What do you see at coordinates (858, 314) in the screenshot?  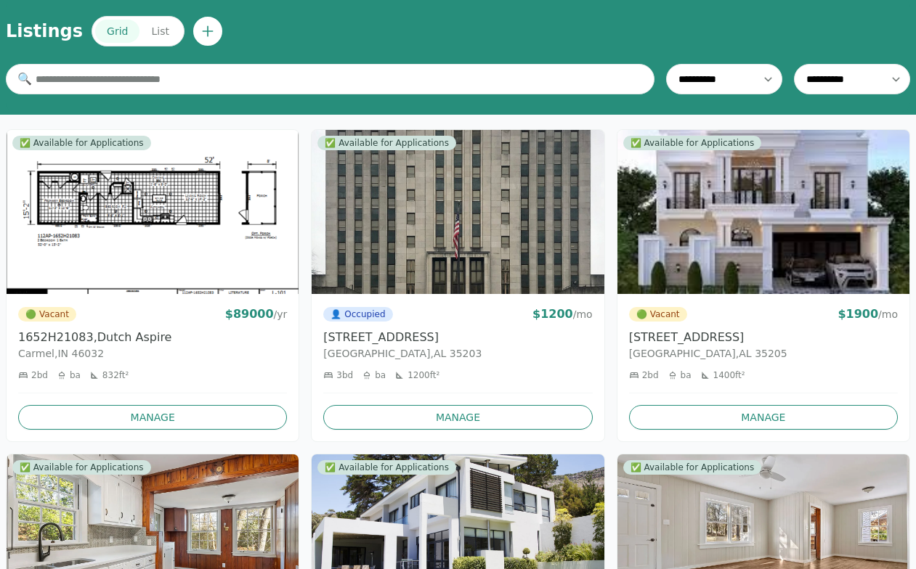 I see `span: $ 1900` at bounding box center [858, 314].